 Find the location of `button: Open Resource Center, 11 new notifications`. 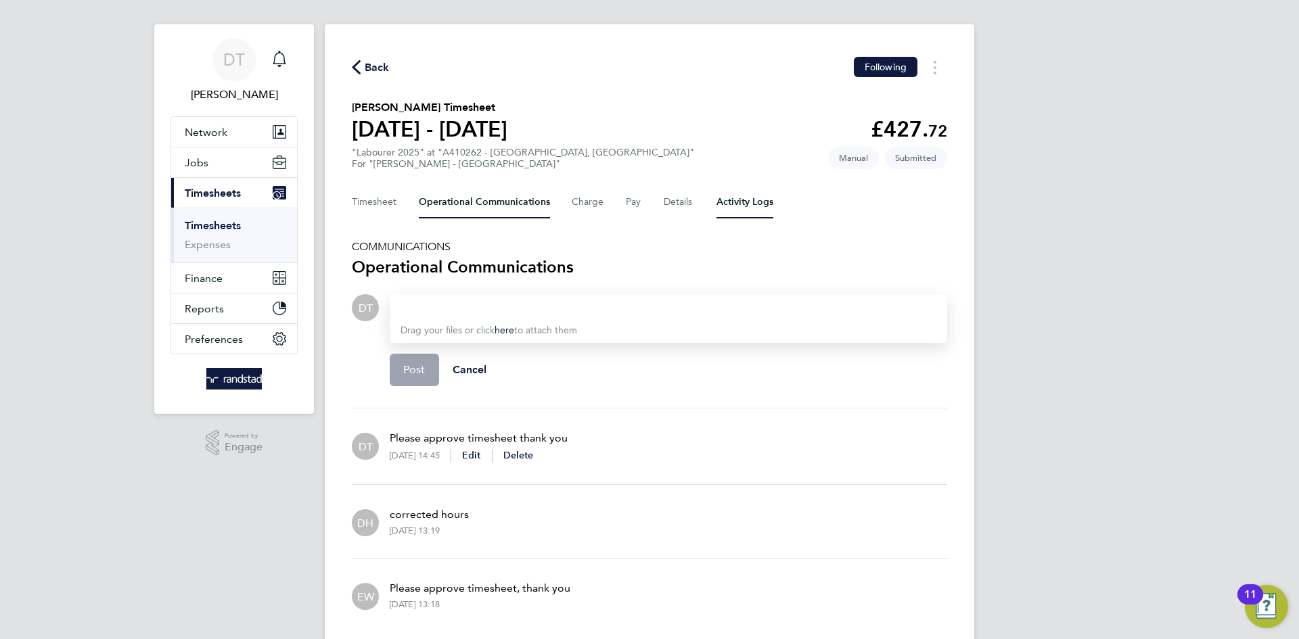

button: Open Resource Center, 11 new notifications is located at coordinates (1267, 607).